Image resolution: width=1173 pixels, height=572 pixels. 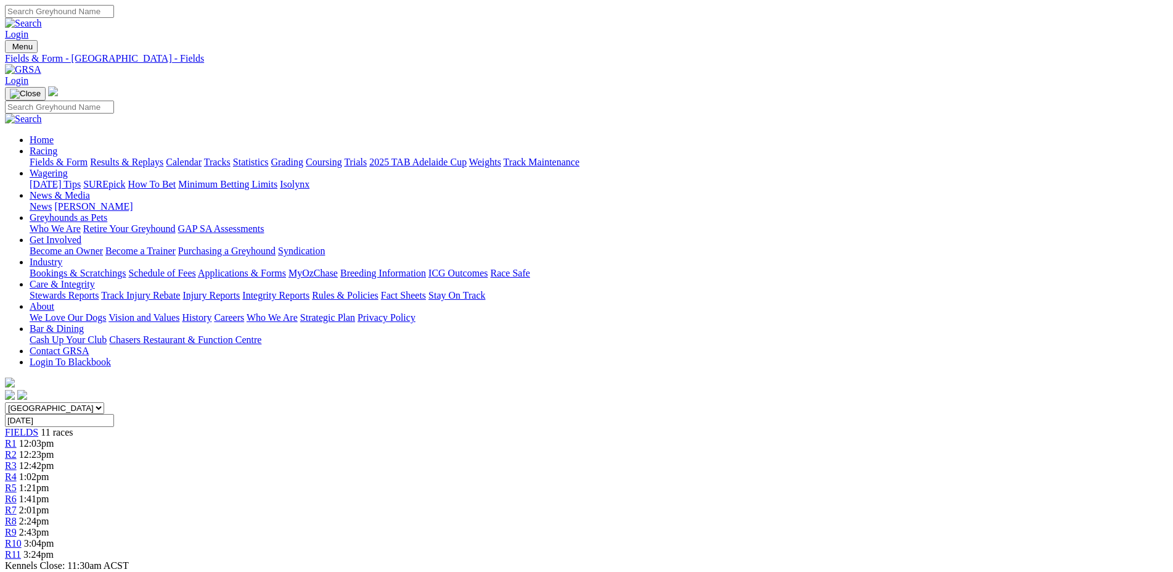 What do you see at coordinates (599, 340) in the screenshot?
I see `div: Bar & Dining` at bounding box center [599, 340].